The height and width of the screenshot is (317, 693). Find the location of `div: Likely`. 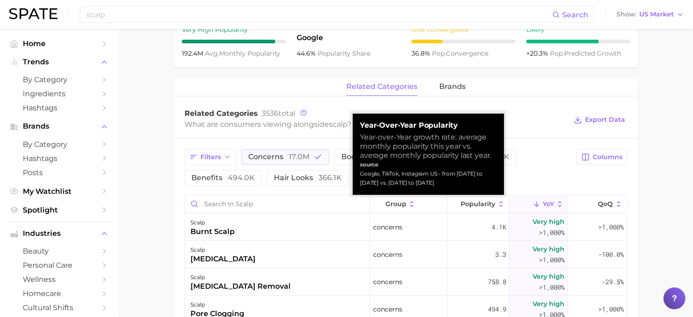

div: Likely is located at coordinates (578, 30).